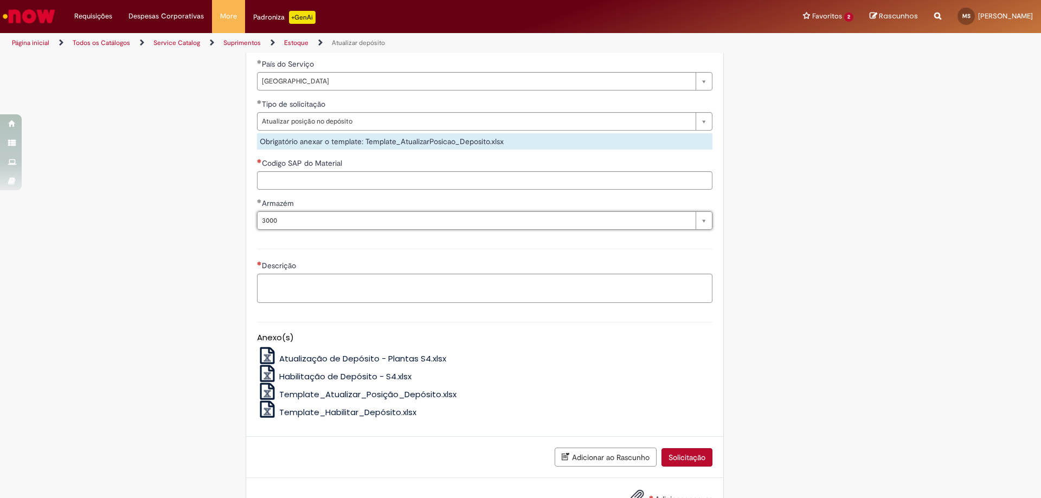 Image resolution: width=1041 pixels, height=498 pixels. I want to click on img: ServiceNow, so click(29, 16).